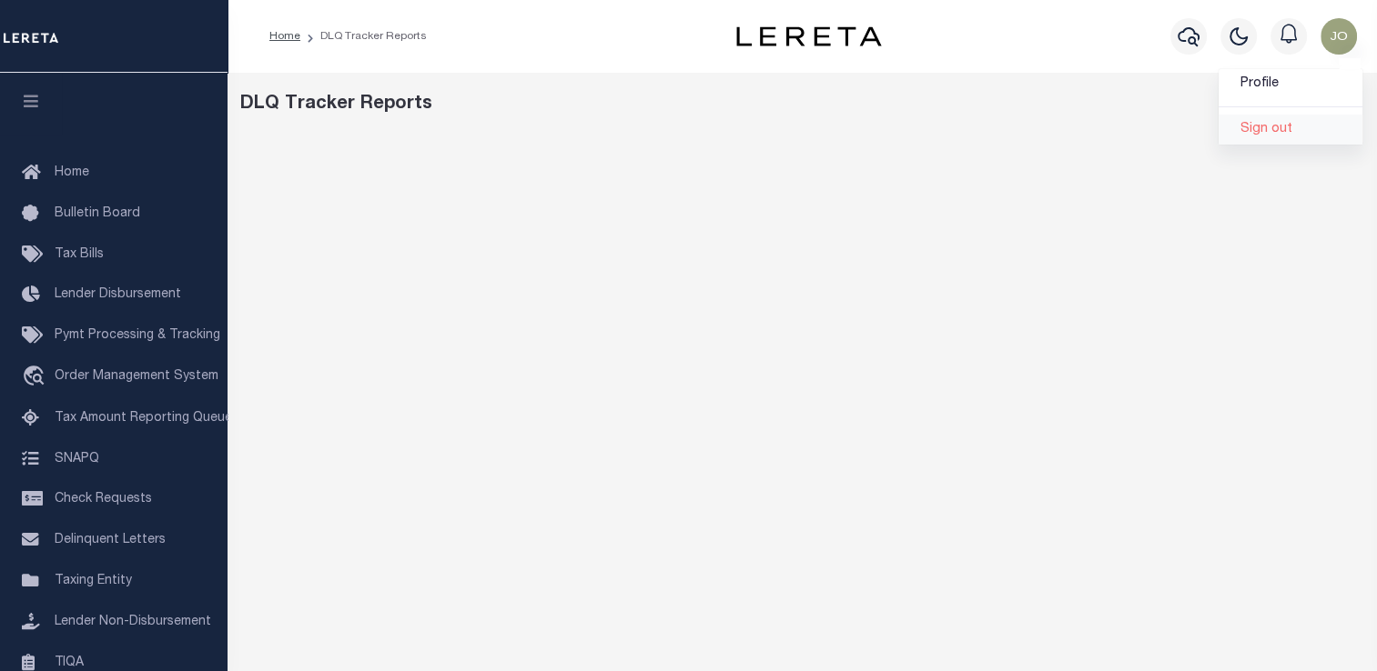  Describe the element at coordinates (1290, 129) in the screenshot. I see `a: Sign out` at that location.